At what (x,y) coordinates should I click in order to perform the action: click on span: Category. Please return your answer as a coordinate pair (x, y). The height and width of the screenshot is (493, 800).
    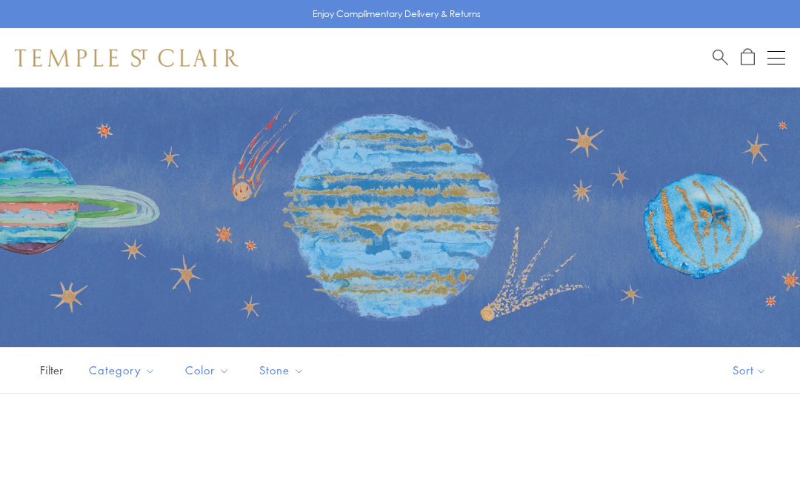
    Looking at the image, I should click on (124, 370).